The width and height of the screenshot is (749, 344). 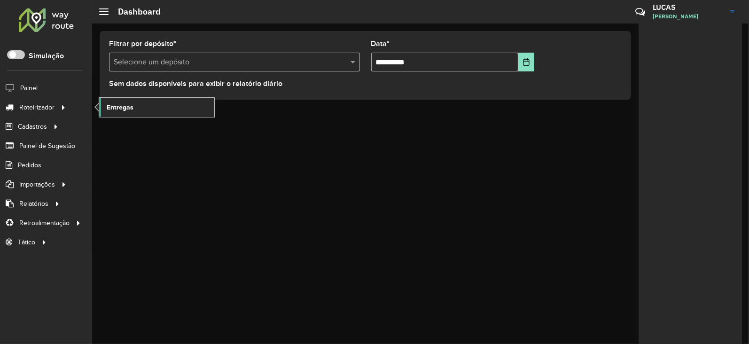 I want to click on button: Choose Date, so click(x=526, y=62).